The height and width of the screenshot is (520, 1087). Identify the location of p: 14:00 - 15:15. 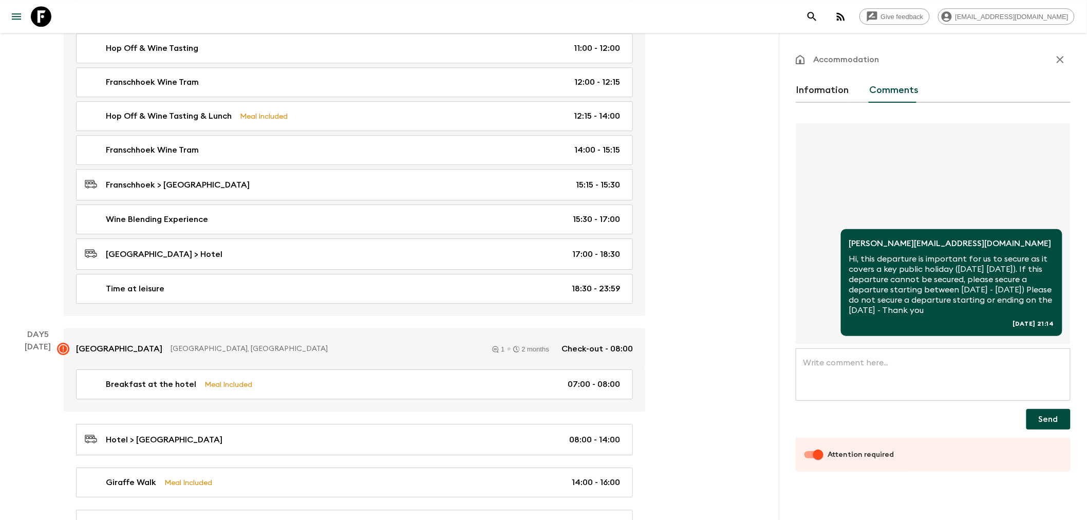
(597, 150).